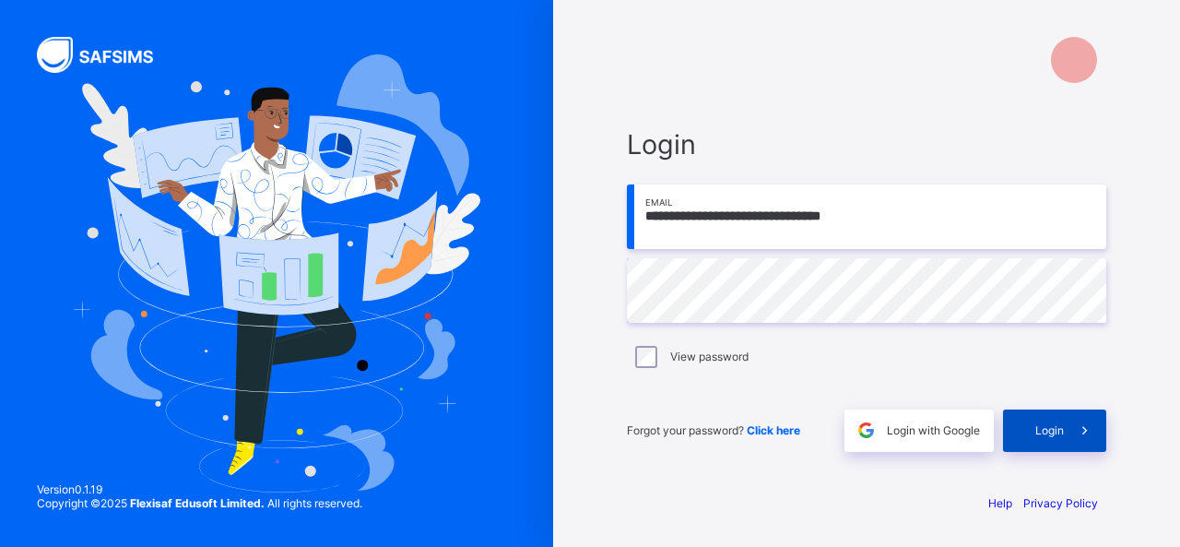 The image size is (1180, 547). What do you see at coordinates (1060, 502) in the screenshot?
I see `a: Privacy Policy` at bounding box center [1060, 502].